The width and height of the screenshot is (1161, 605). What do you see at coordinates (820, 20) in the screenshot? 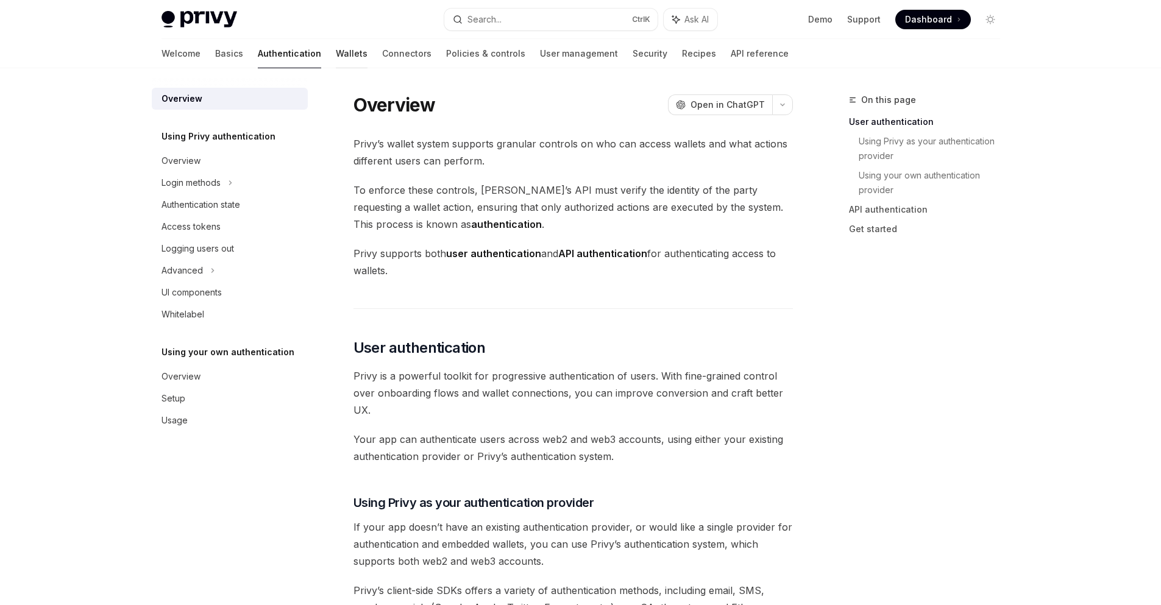
I see `a: Demo` at bounding box center [820, 20].